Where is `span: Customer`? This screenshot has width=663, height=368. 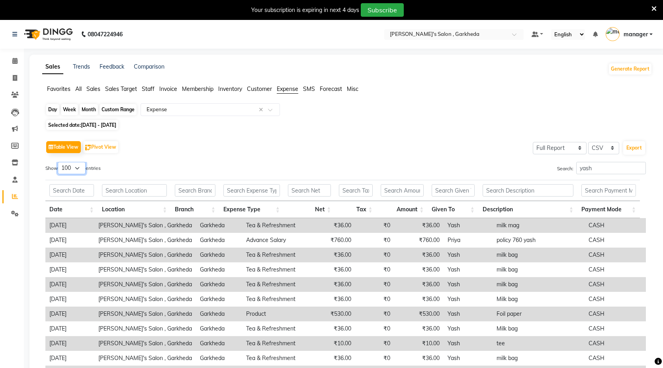 span: Customer is located at coordinates (259, 89).